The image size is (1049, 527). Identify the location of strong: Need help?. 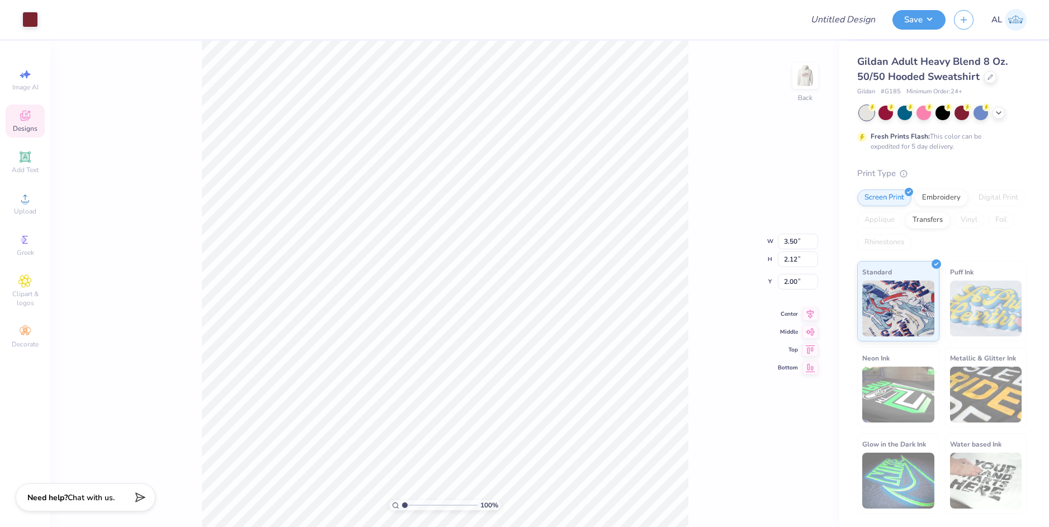
(48, 498).